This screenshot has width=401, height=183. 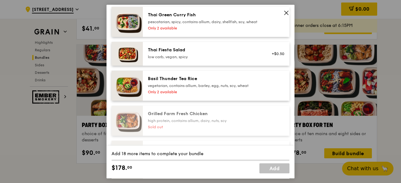 I want to click on div: Add 18 more items to complete your bundle, so click(x=201, y=154).